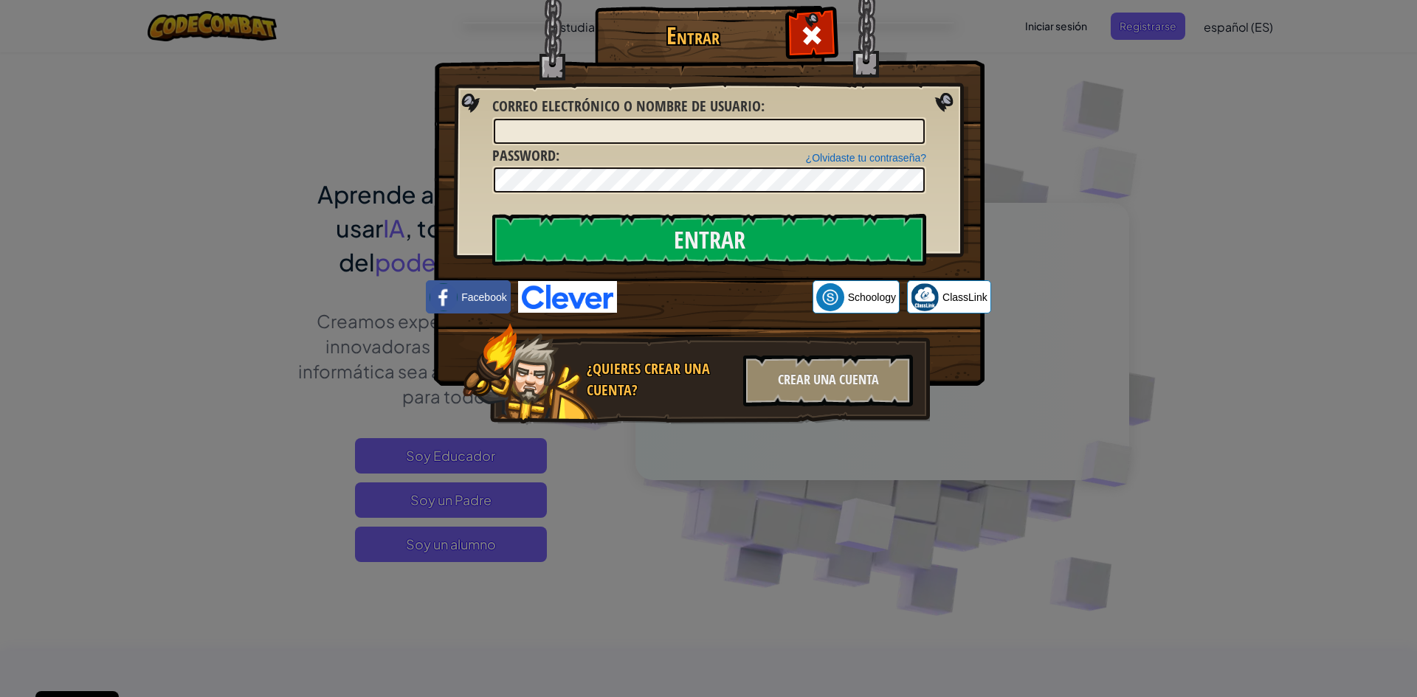  What do you see at coordinates (524, 155) in the screenshot?
I see `span: Password` at bounding box center [524, 155].